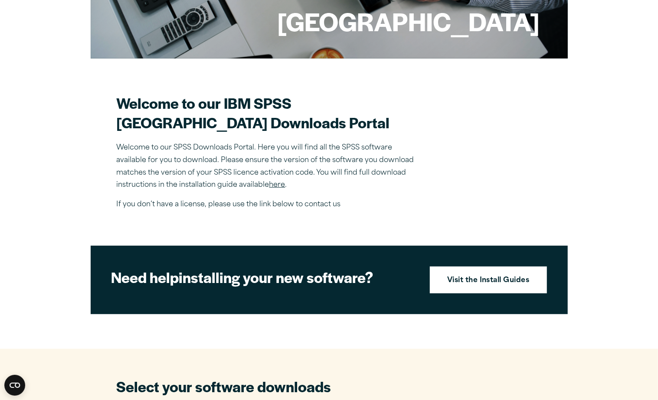  I want to click on p: If you don’t have a license, please use the link below to contact us, so click(269, 205).